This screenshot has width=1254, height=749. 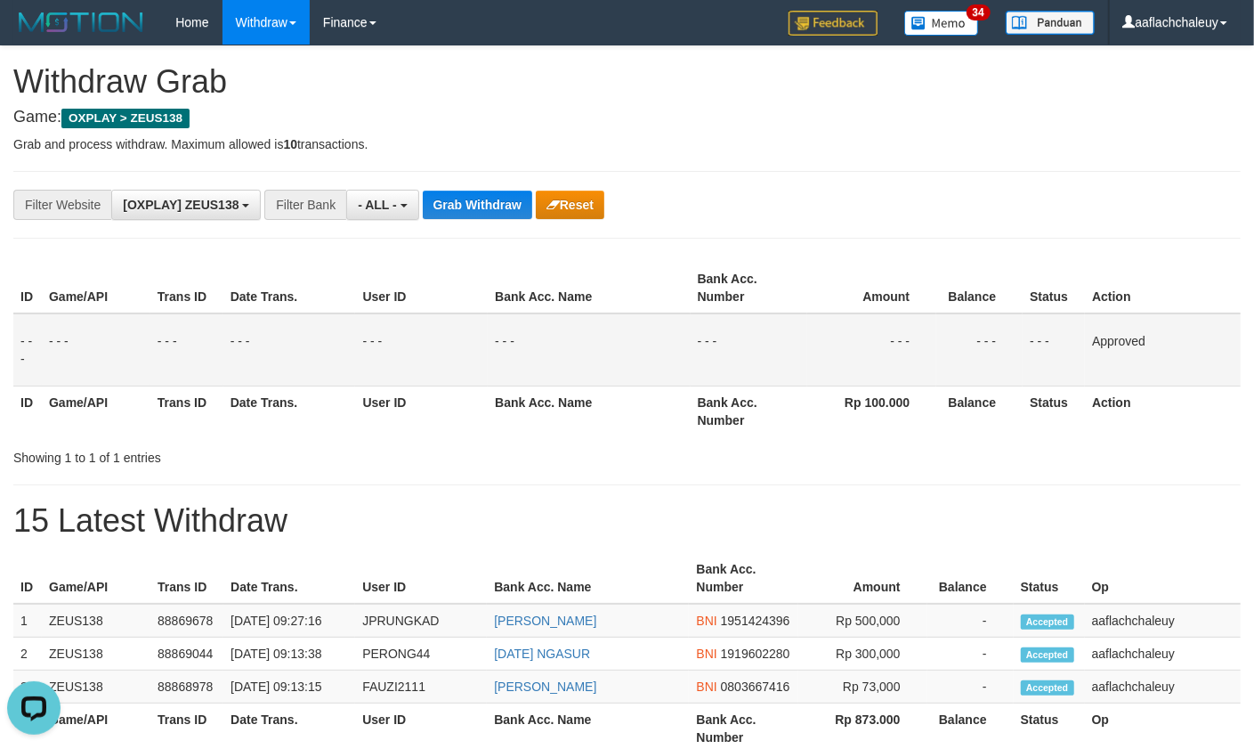 I want to click on span: OXPLAY > ZEUS138, so click(x=125, y=118).